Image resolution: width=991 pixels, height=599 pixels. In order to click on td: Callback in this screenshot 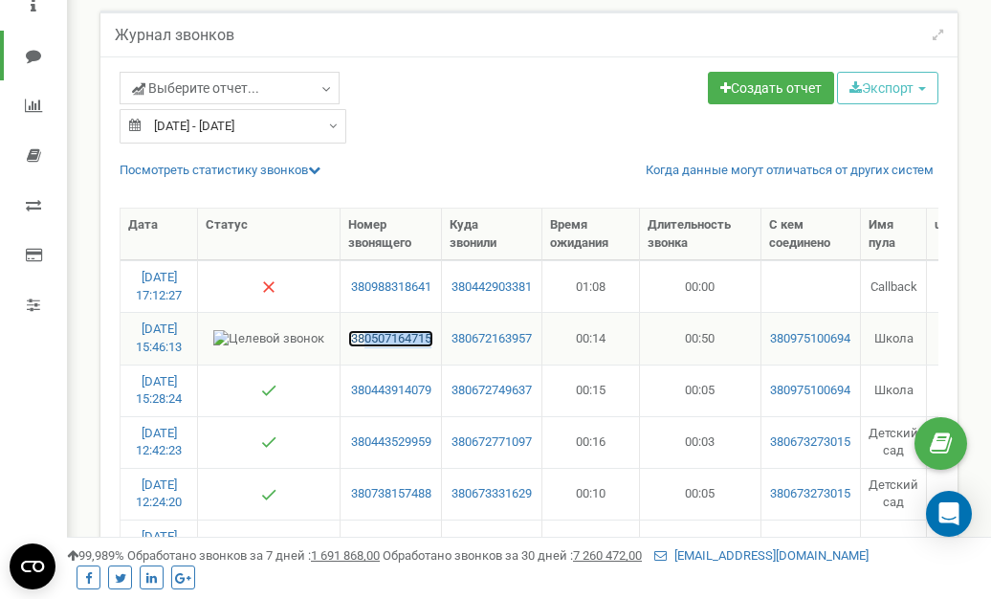, I will do `click(893, 286)`.